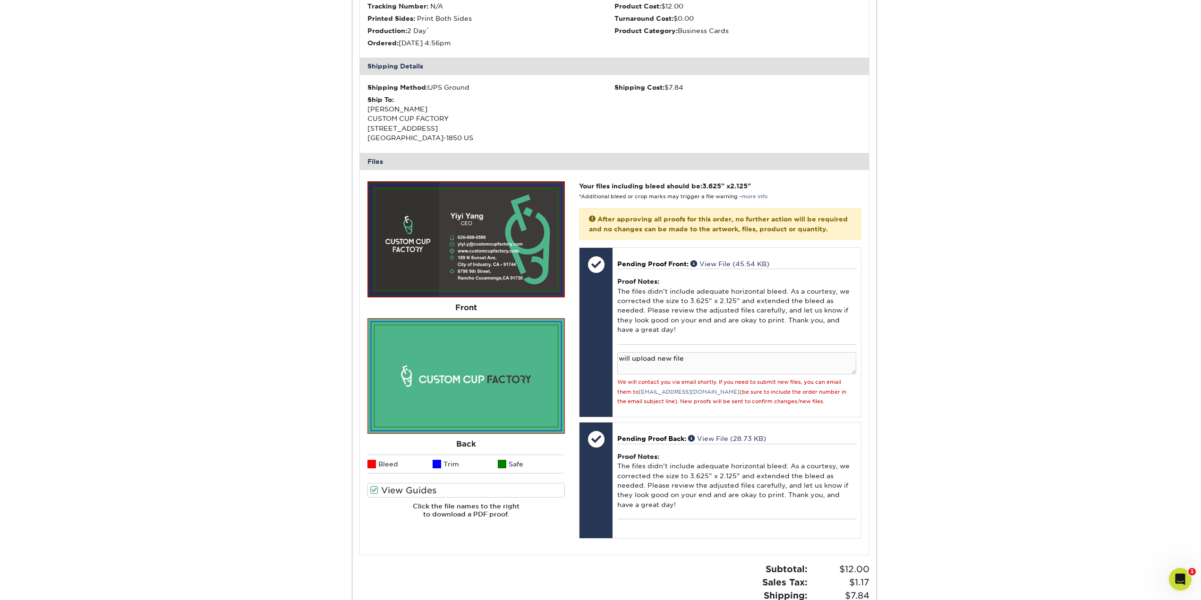  Describe the element at coordinates (381, 100) in the screenshot. I see `strong: Ship To:` at that location.